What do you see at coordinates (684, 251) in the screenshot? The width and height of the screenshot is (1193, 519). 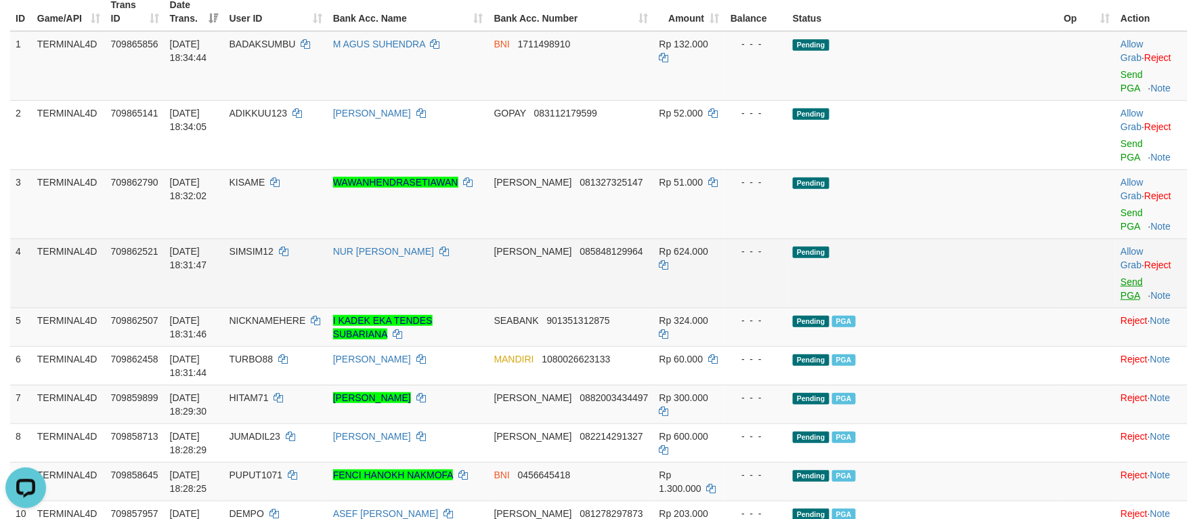 I see `span: Rp 624.000` at bounding box center [684, 251].